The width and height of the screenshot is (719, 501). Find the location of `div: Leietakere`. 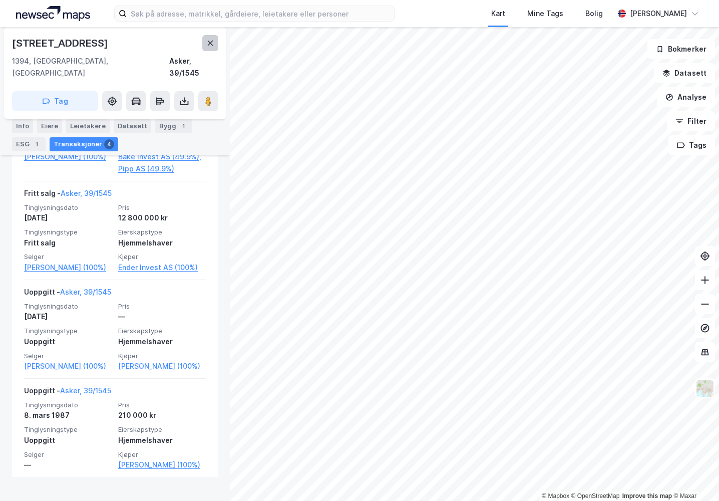

div: Leietakere is located at coordinates (88, 126).